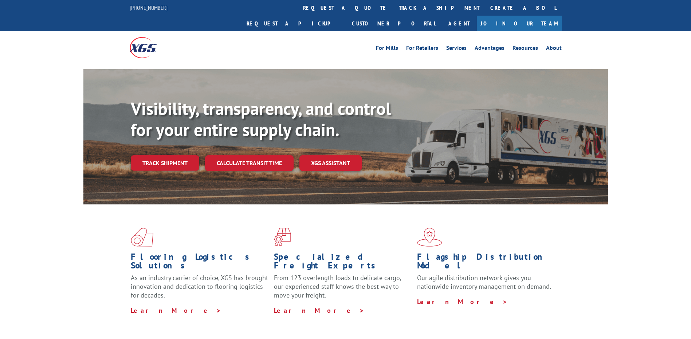 The height and width of the screenshot is (339, 691). Describe the element at coordinates (394, 23) in the screenshot. I see `a: Customer Portal` at that location.